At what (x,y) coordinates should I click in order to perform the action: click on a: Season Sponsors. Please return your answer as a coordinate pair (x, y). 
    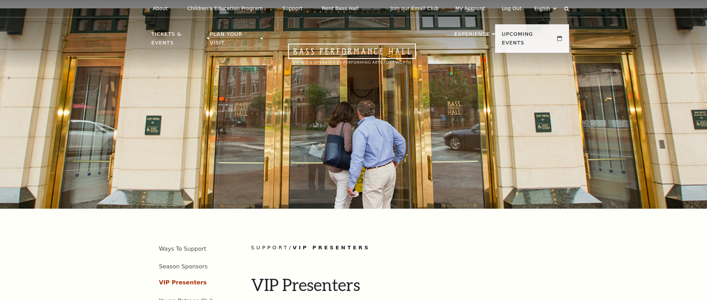
    Looking at the image, I should click on (183, 266).